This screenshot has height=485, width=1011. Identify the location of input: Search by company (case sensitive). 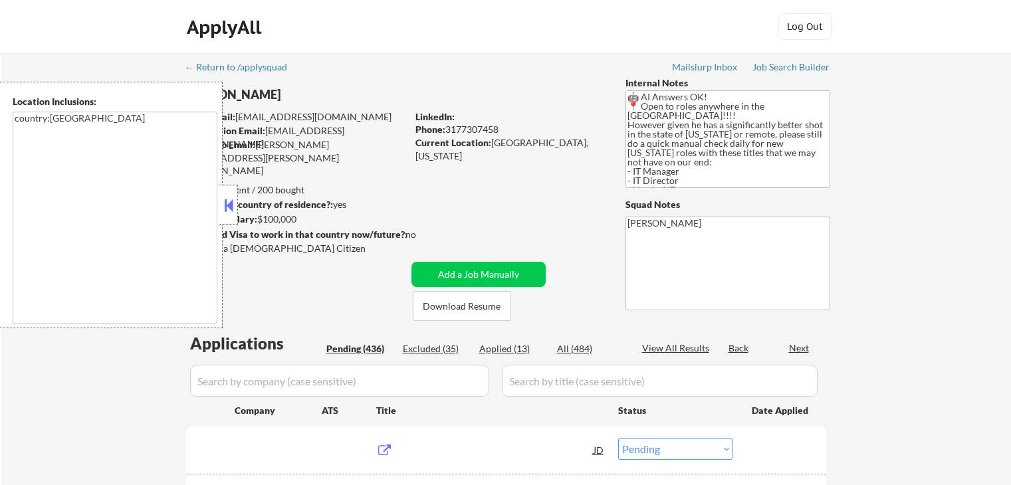
(340, 381).